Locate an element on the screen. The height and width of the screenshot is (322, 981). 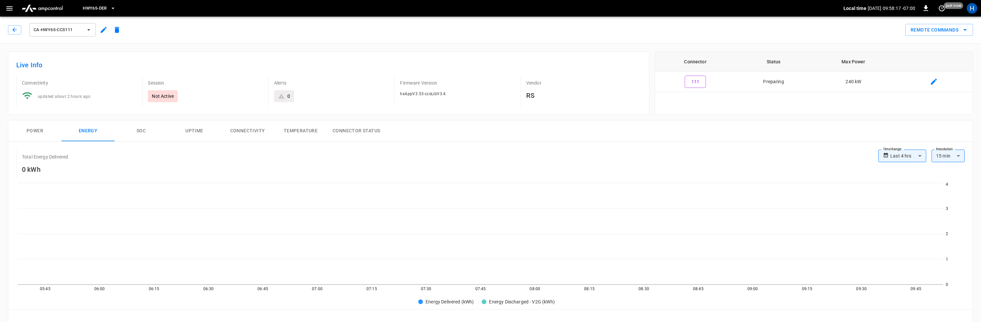
tspan: 07:00 is located at coordinates (317, 289).